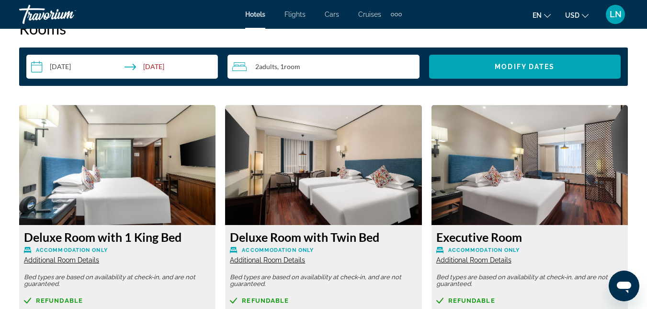 Image resolution: width=647 pixels, height=309 pixels. Describe the element at coordinates (292, 66) in the screenshot. I see `span: Room` at that location.